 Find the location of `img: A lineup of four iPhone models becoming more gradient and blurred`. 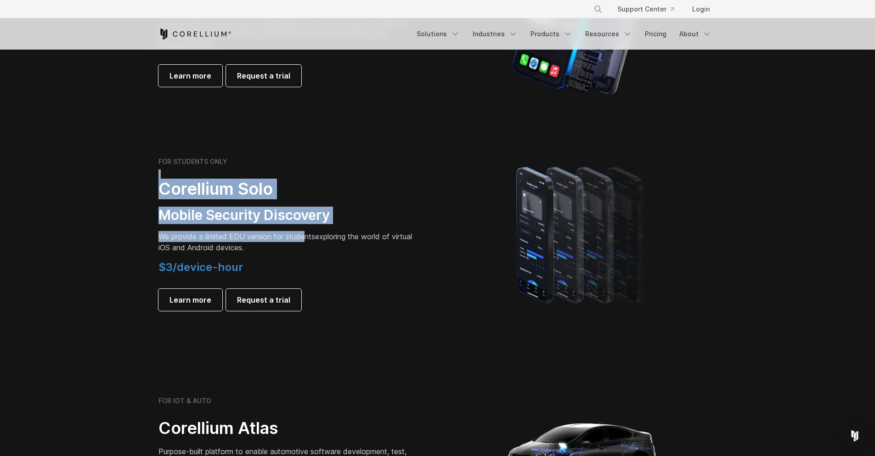

img: A lineup of four iPhone models becoming more gradient and blurred is located at coordinates (581, 234).